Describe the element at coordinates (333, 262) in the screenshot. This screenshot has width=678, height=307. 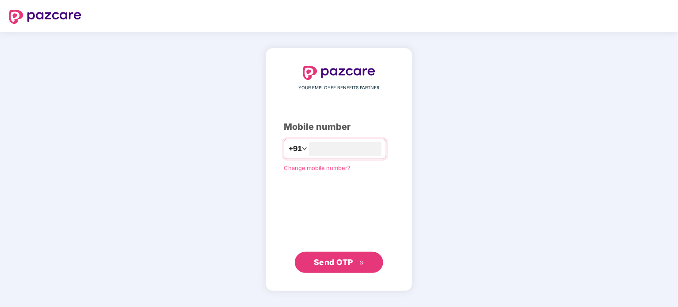
I see `span: Send OTP` at that location.